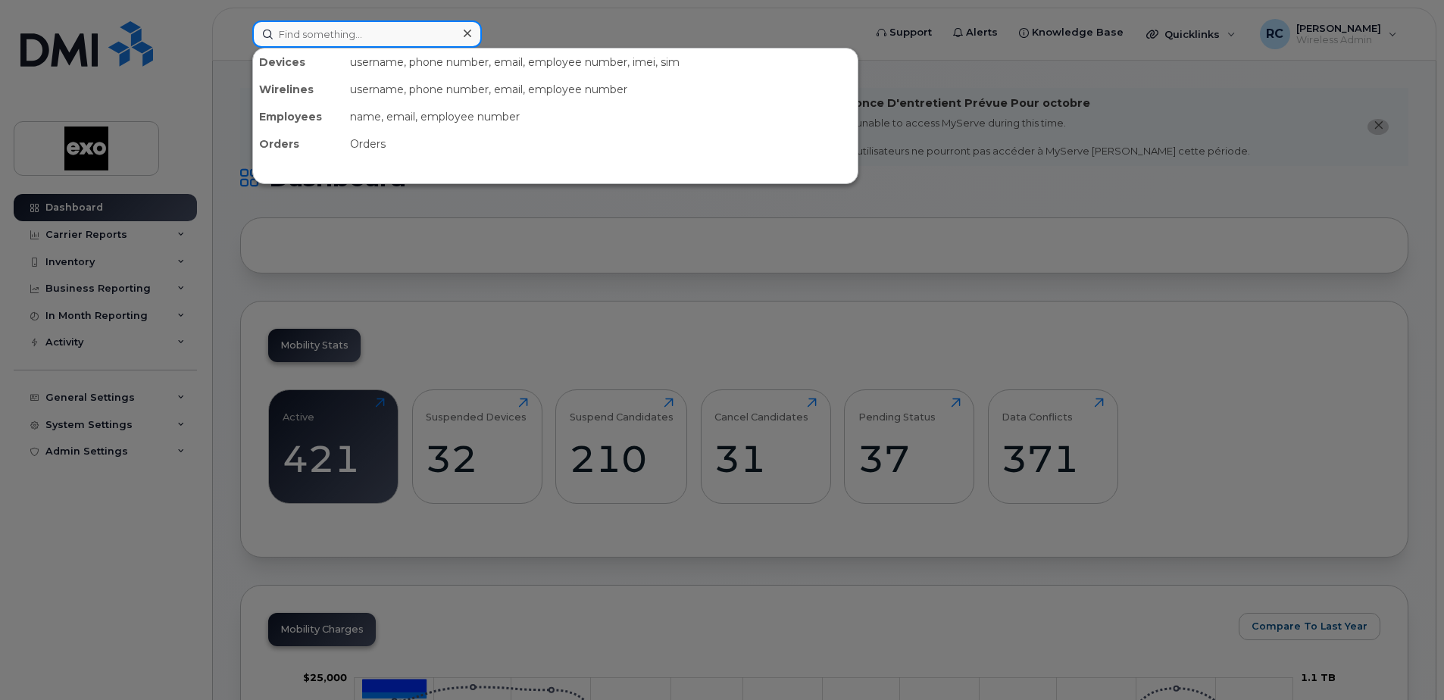 This screenshot has height=700, width=1444. What do you see at coordinates (601, 117) in the screenshot?
I see `div: name, email, employee number` at bounding box center [601, 117].